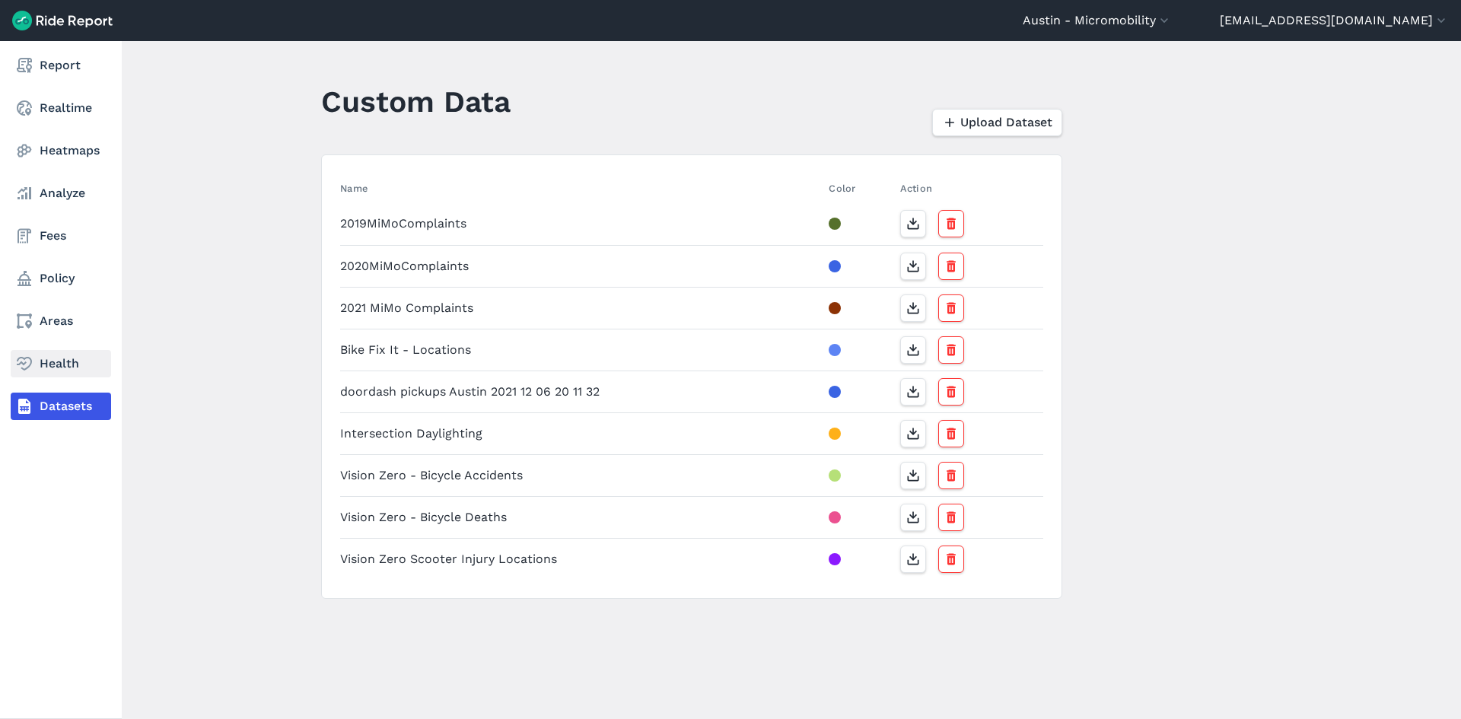 The height and width of the screenshot is (719, 1461). Describe the element at coordinates (61, 406) in the screenshot. I see `a: Datasets` at that location.